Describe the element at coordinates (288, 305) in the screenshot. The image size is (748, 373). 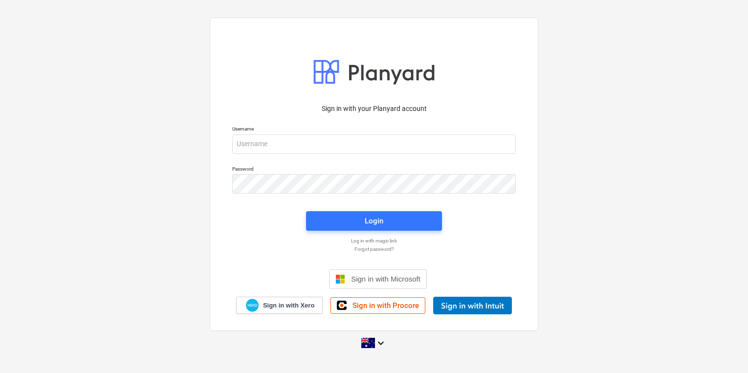
I see `span: Sign in with Xero` at that location.